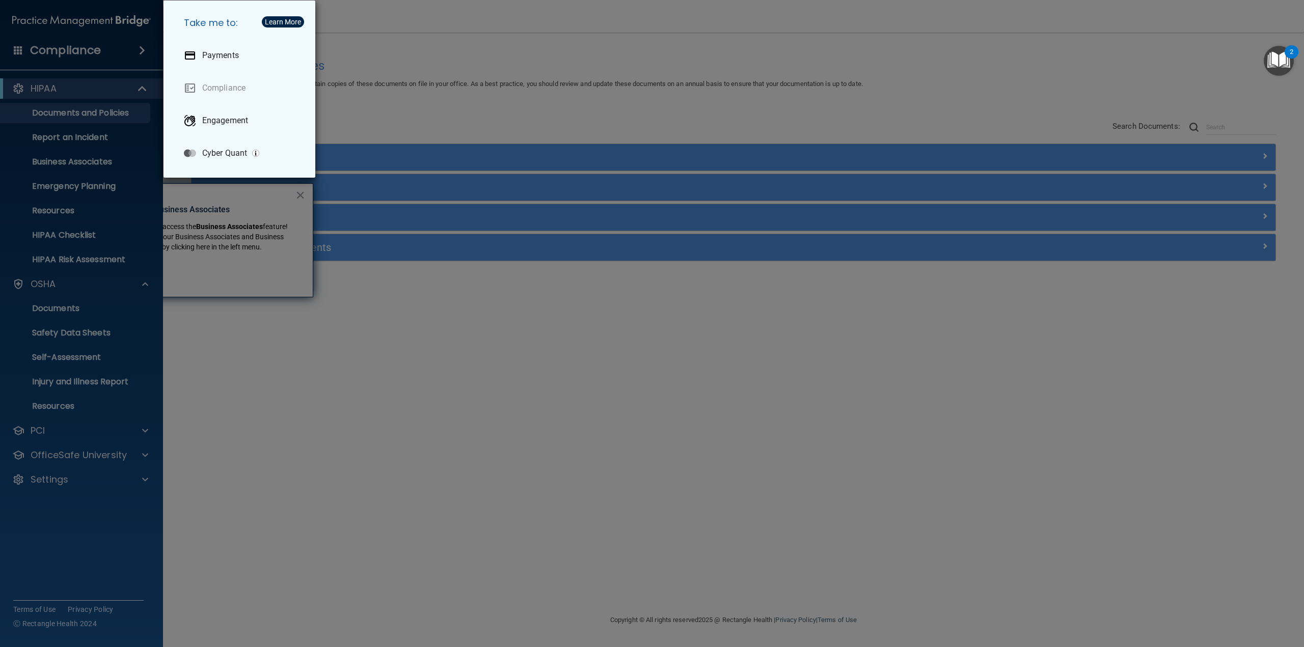 The image size is (1304, 647). I want to click on a: Cyber Quant, so click(241, 153).